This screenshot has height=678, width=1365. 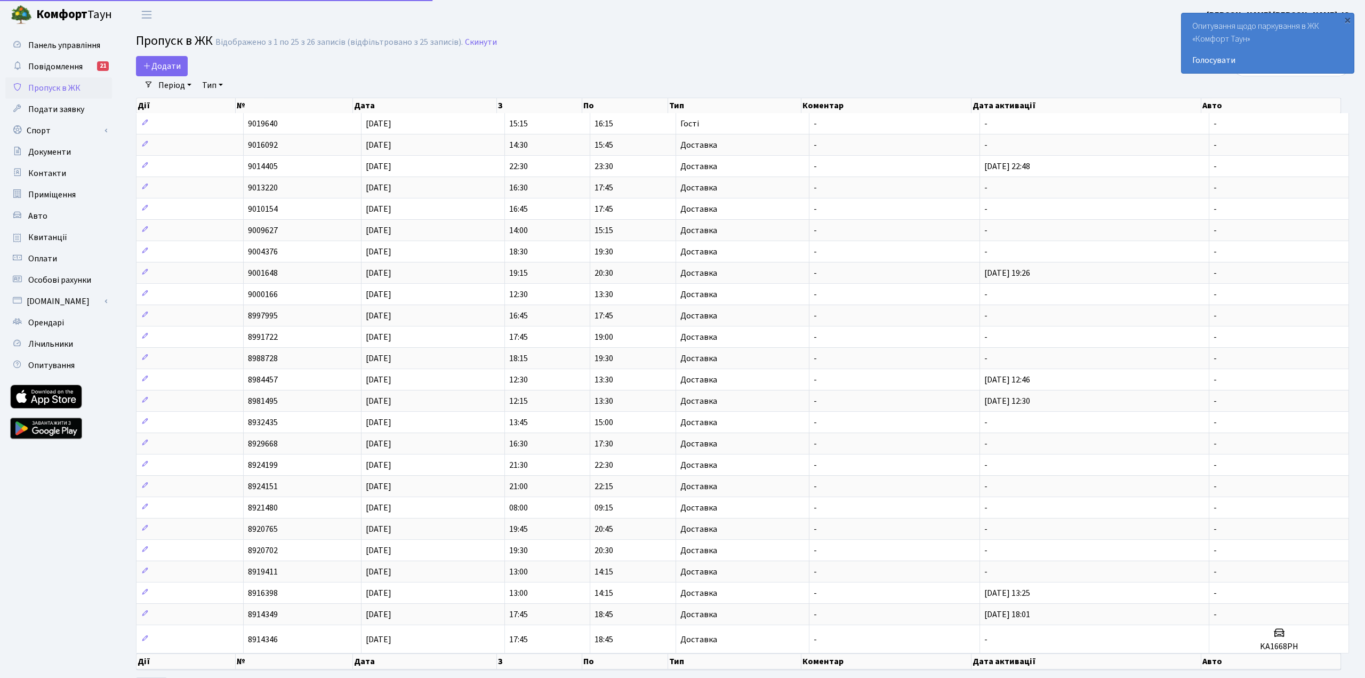 What do you see at coordinates (518, 529) in the screenshot?
I see `span: 19:45` at bounding box center [518, 529].